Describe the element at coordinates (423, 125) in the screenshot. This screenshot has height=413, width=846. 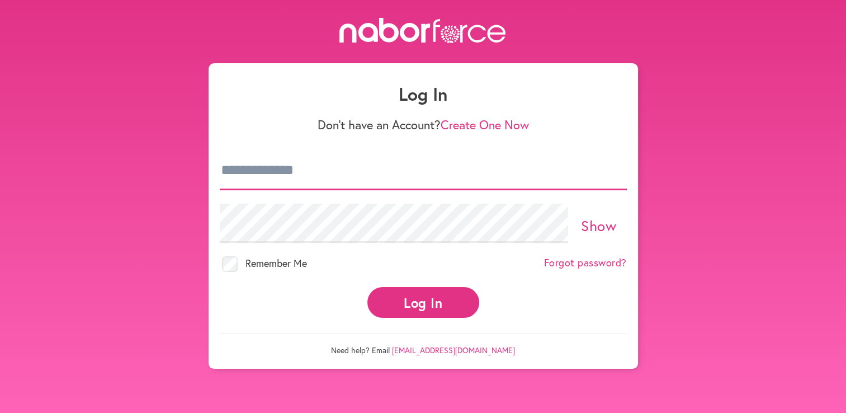
I see `p: Don't have an Account?` at that location.